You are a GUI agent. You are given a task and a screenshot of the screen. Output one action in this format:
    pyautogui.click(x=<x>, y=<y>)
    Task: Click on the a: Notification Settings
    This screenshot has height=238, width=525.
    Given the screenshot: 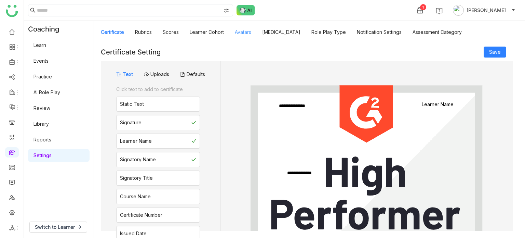 What is the action you would take?
    pyautogui.click(x=379, y=32)
    